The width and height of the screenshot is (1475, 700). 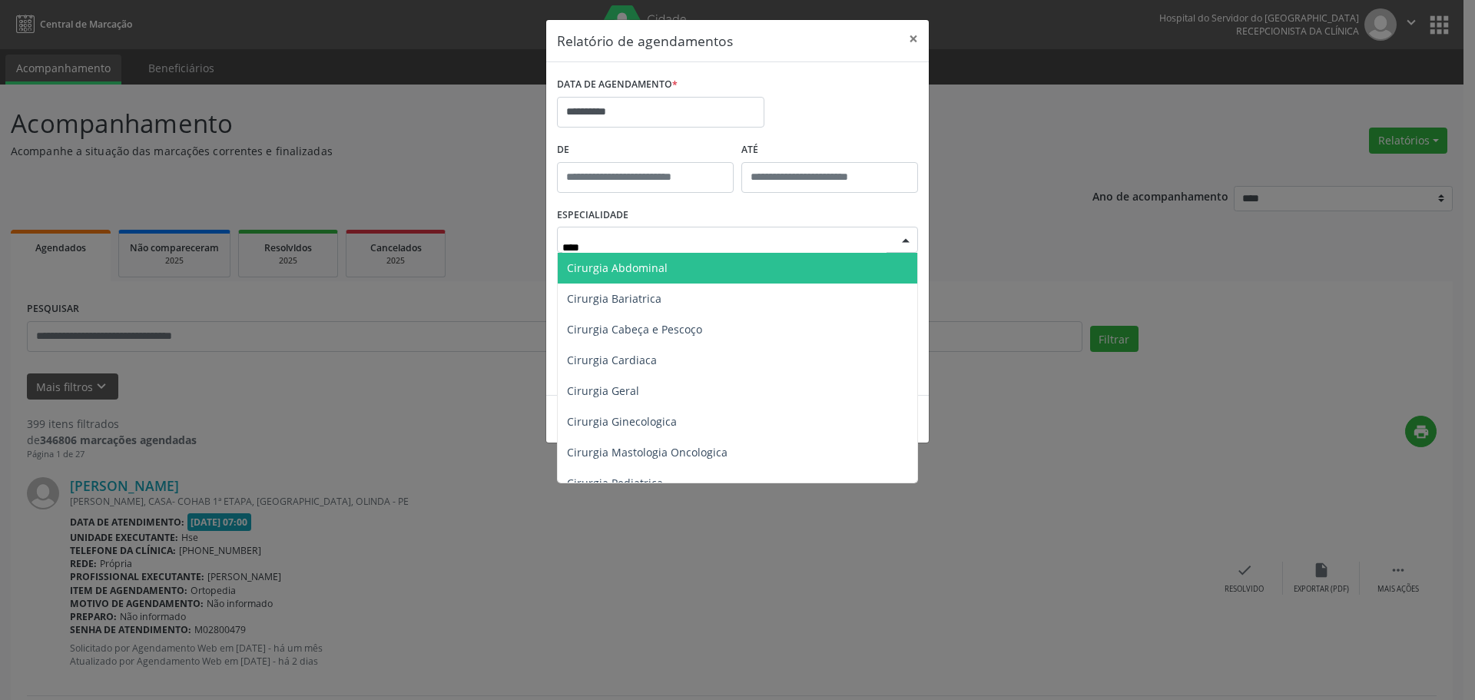 I want to click on span: Cirurgia Cabeça e Pescoço, so click(x=635, y=329).